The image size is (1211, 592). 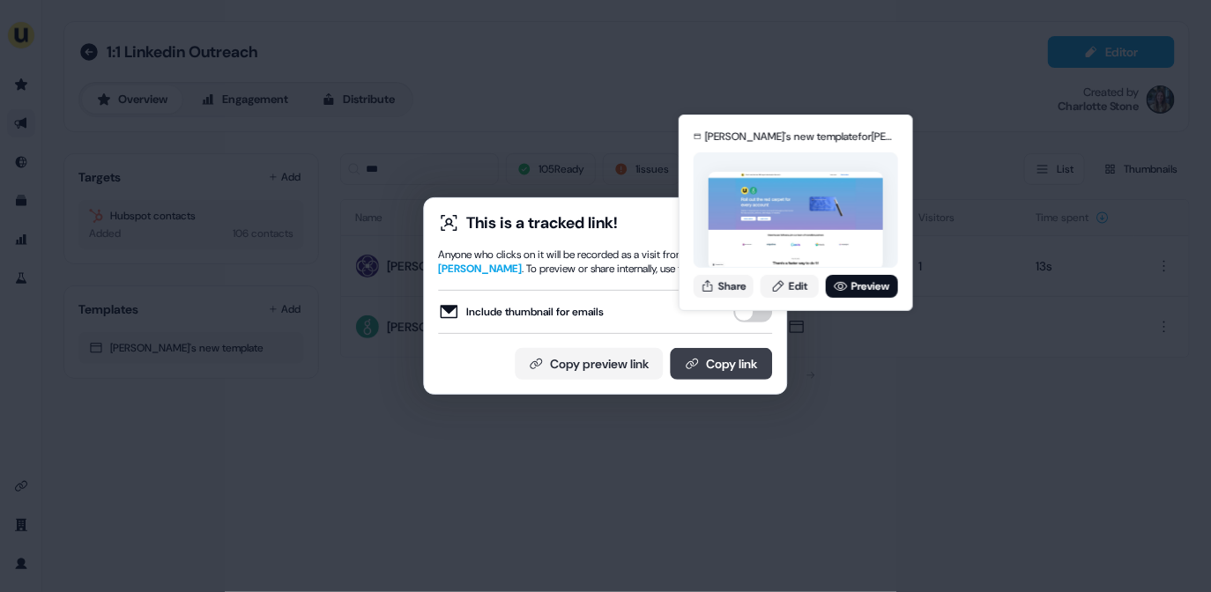 What do you see at coordinates (605, 262) in the screenshot?
I see `div: Anyone who clicks on it will be recorded as a visit from . To preview or share internally, use th...` at bounding box center [605, 262].